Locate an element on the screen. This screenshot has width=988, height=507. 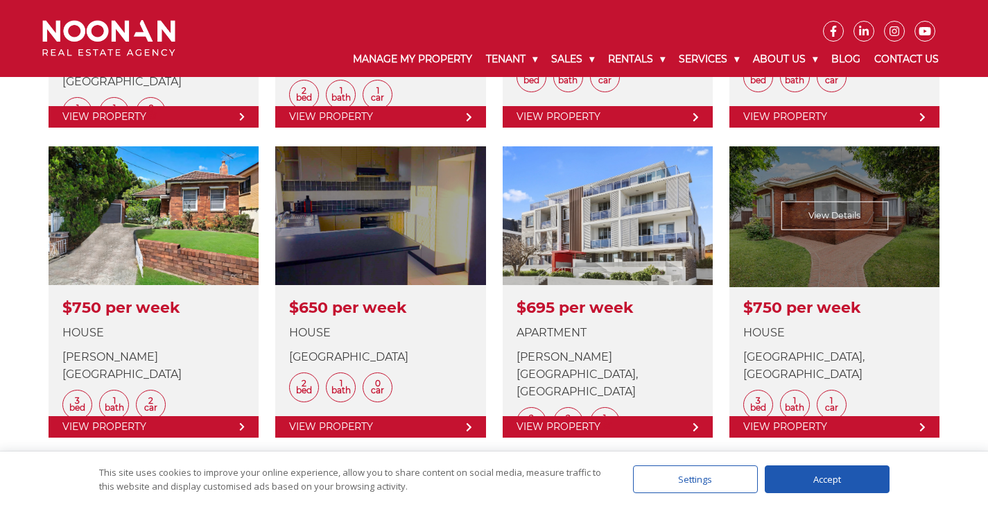
a: About Us is located at coordinates (785, 59).